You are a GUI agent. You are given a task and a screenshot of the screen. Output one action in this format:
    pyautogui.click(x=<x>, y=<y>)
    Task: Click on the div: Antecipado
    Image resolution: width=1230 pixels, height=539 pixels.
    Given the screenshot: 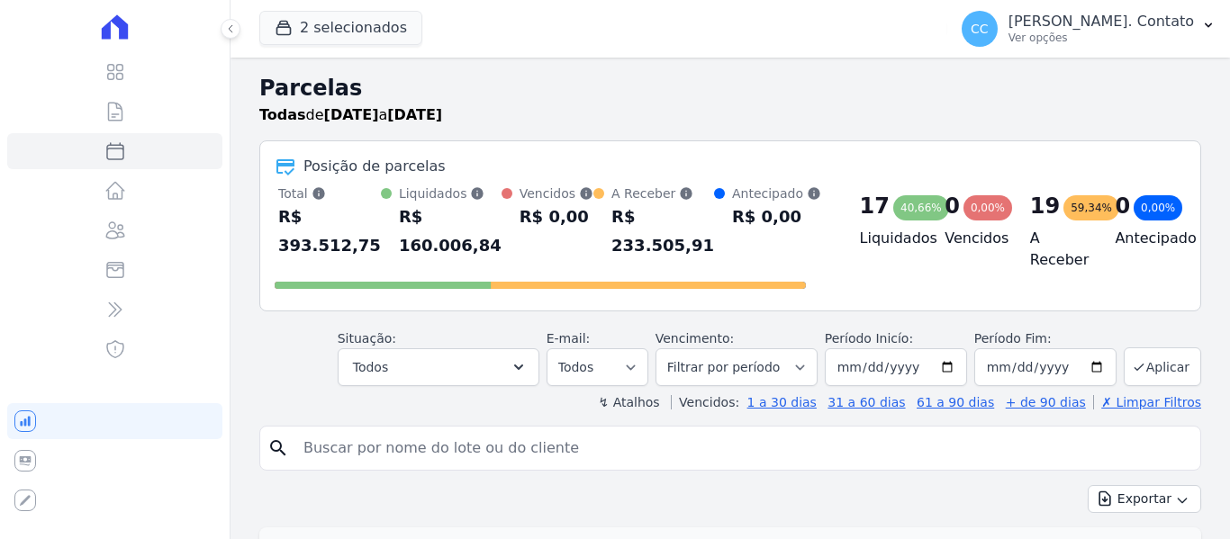 What is the action you would take?
    pyautogui.click(x=776, y=194)
    